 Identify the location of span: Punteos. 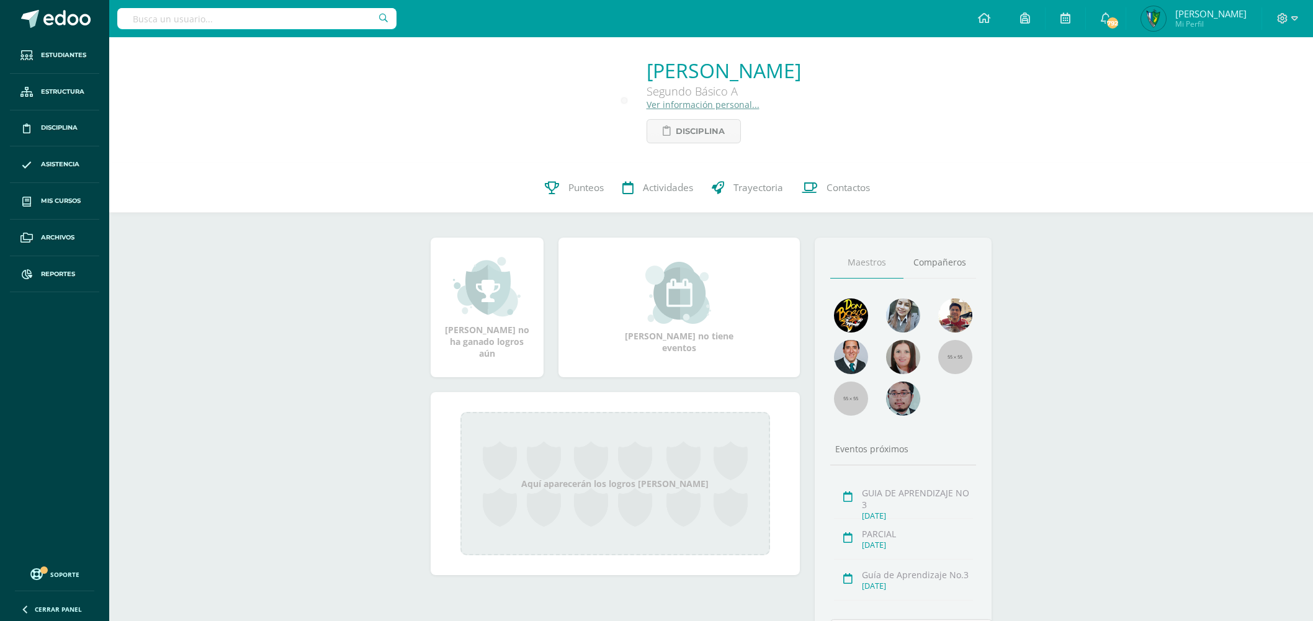
(586, 187).